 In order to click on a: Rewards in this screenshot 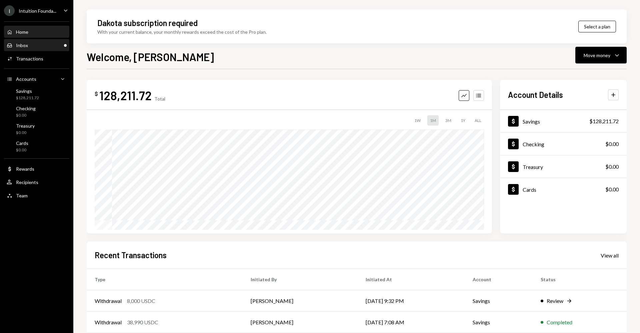, I will do `click(37, 168)`.